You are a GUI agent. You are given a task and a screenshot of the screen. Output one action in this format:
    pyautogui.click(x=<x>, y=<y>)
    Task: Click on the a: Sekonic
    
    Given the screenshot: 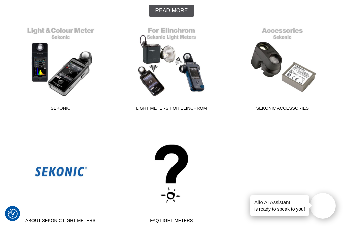 What is the action you would take?
    pyautogui.click(x=61, y=69)
    